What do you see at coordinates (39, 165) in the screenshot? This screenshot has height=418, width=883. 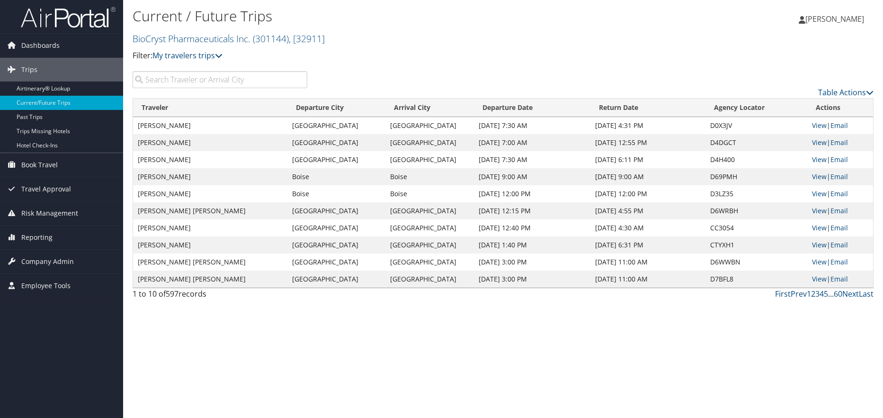 I see `span: Book Travel` at bounding box center [39, 165].